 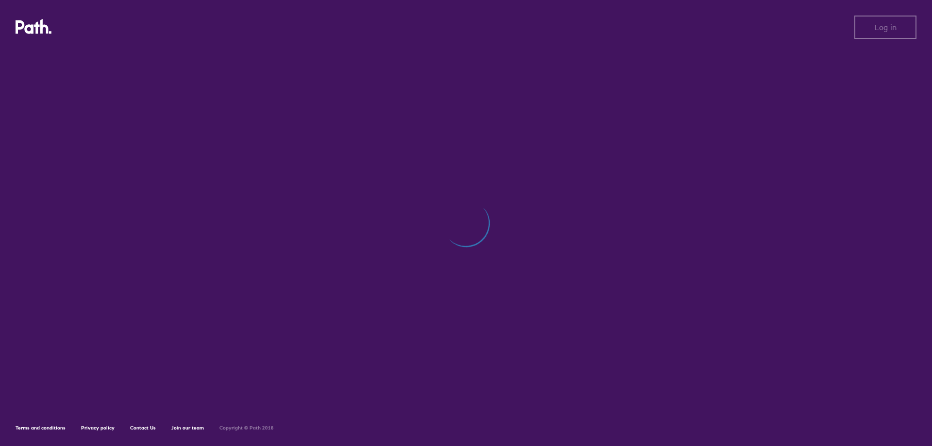 I want to click on a: Contact Us, so click(x=143, y=428).